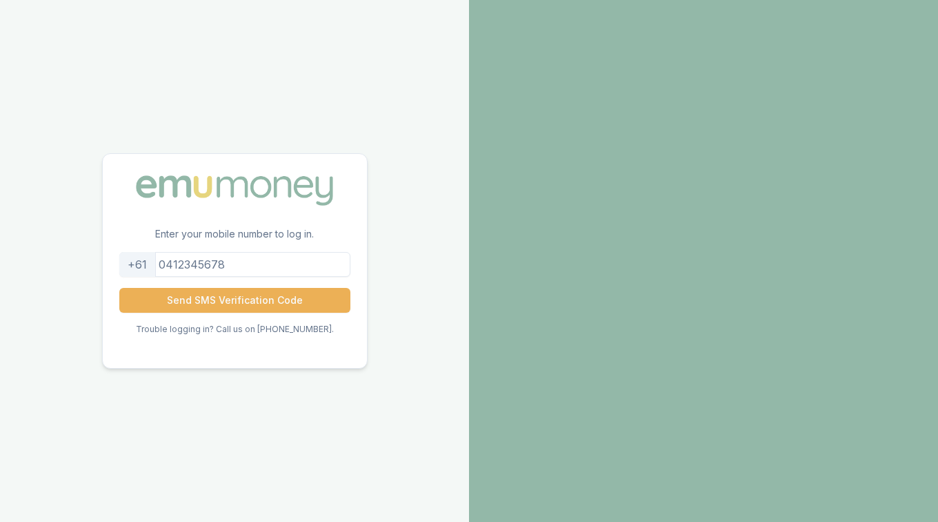 The height and width of the screenshot is (522, 938). What do you see at coordinates (235, 300) in the screenshot?
I see `button: Send SMS Verification Code` at bounding box center [235, 300].